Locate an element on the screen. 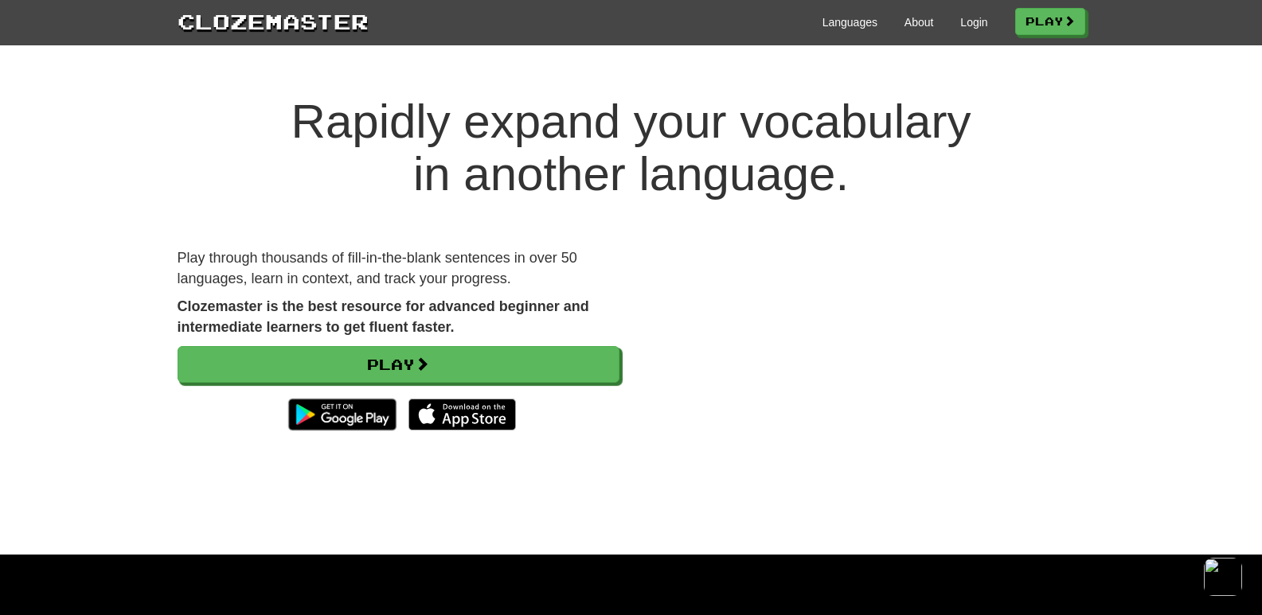 The width and height of the screenshot is (1262, 615). a: Login is located at coordinates (973, 22).